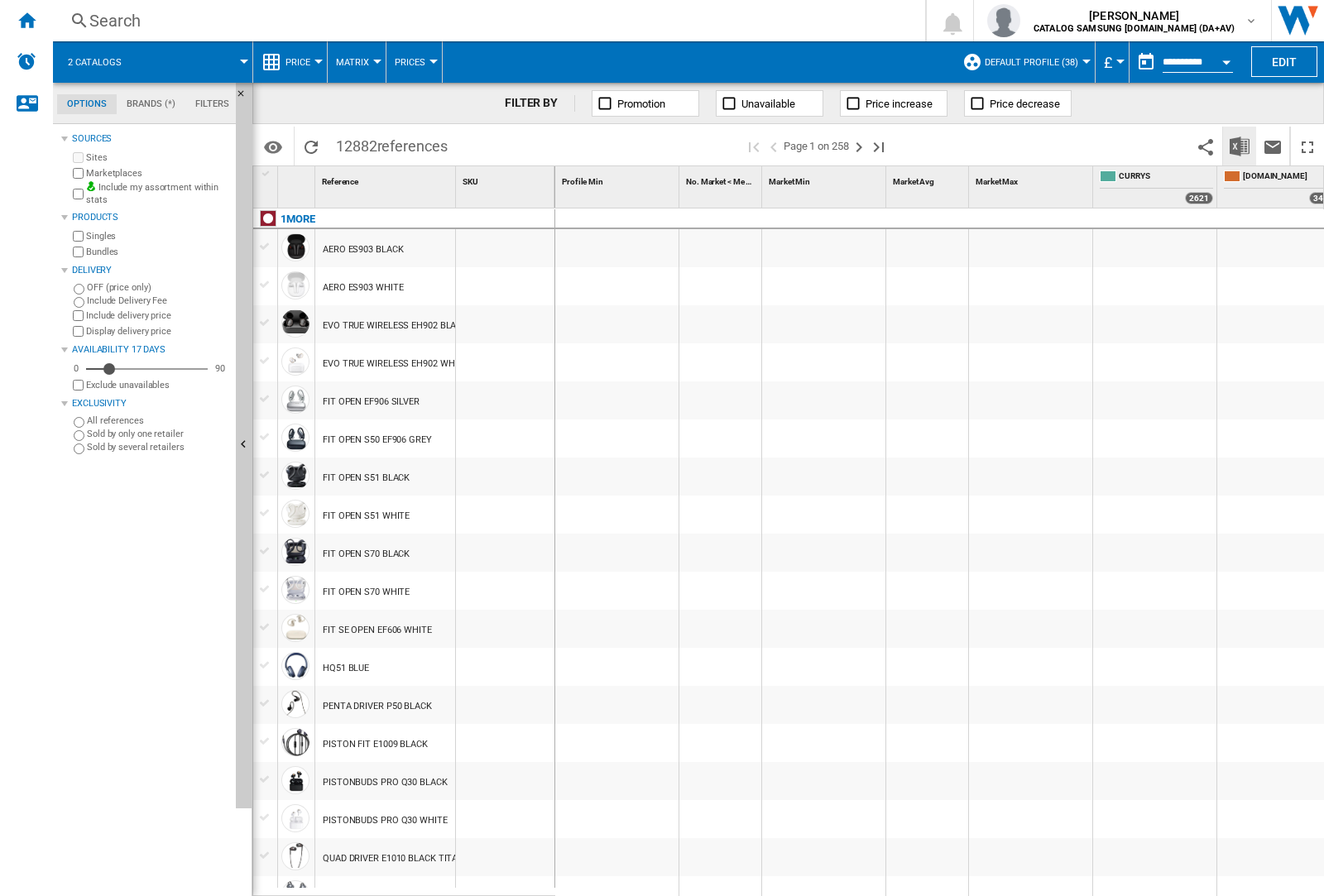 This screenshot has width=1324, height=896. I want to click on span: references, so click(412, 145).